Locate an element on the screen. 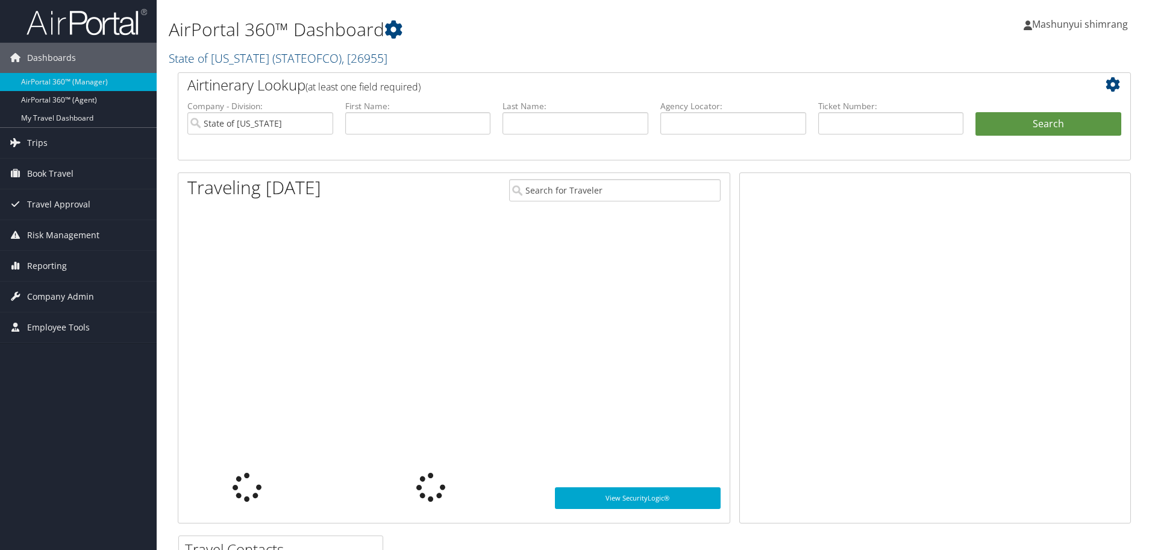 This screenshot has height=550, width=1152. a: View SecurityLogic® is located at coordinates (638, 498).